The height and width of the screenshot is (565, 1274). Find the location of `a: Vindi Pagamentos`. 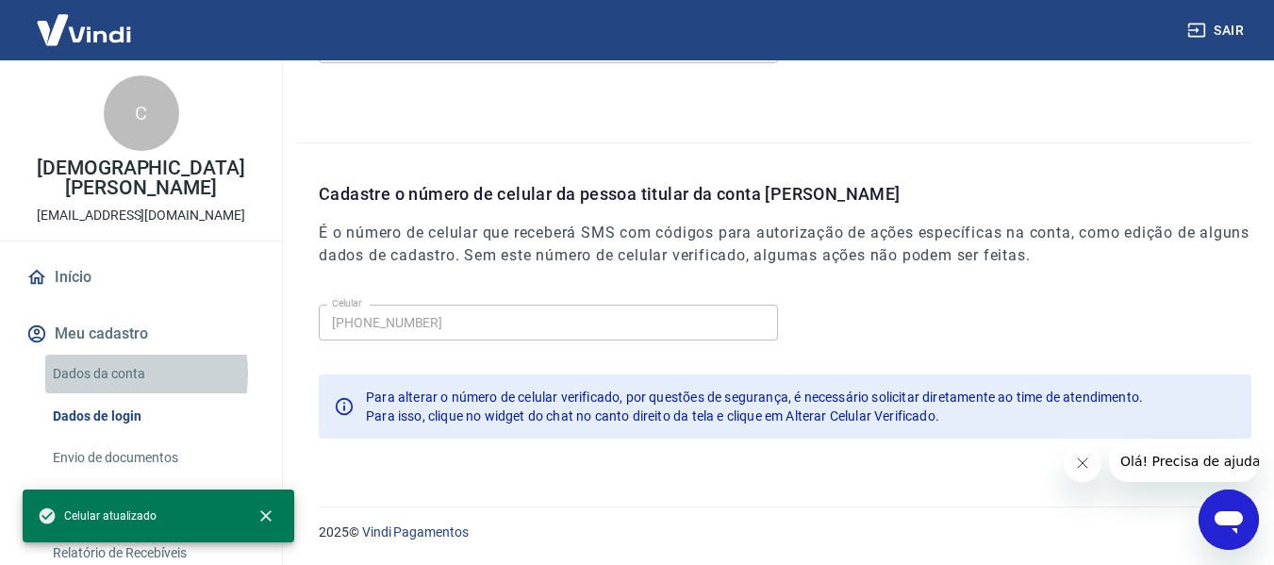

a: Vindi Pagamentos is located at coordinates (415, 532).